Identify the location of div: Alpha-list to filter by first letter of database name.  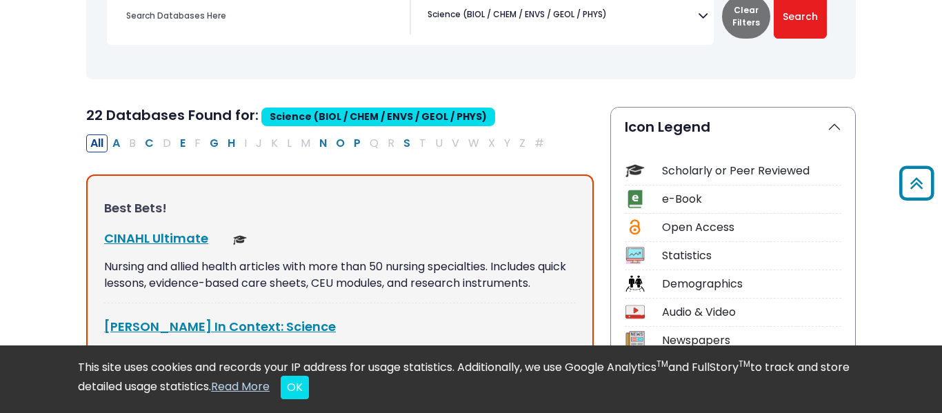
(318, 142).